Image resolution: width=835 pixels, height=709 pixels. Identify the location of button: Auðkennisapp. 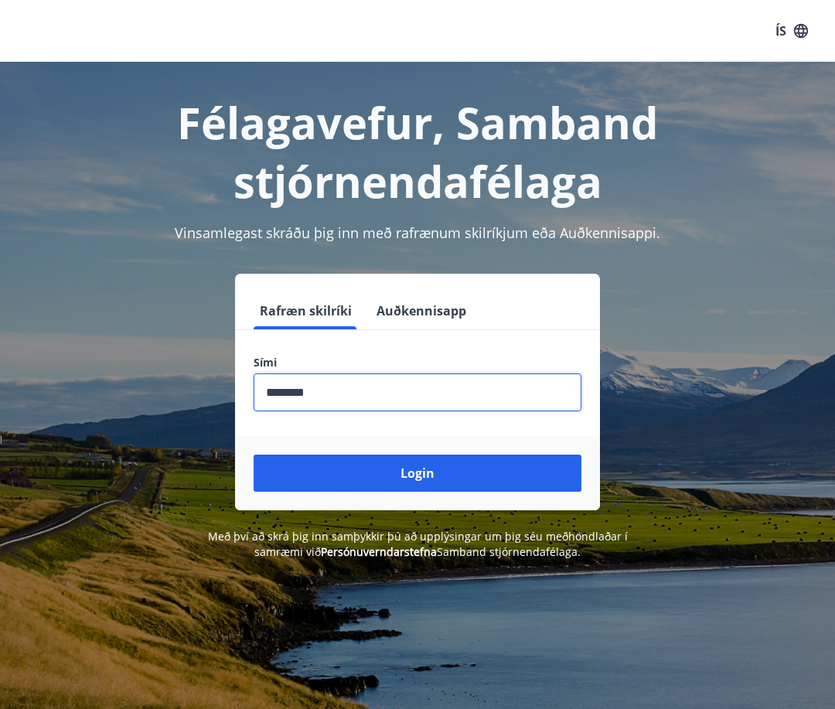
(422, 311).